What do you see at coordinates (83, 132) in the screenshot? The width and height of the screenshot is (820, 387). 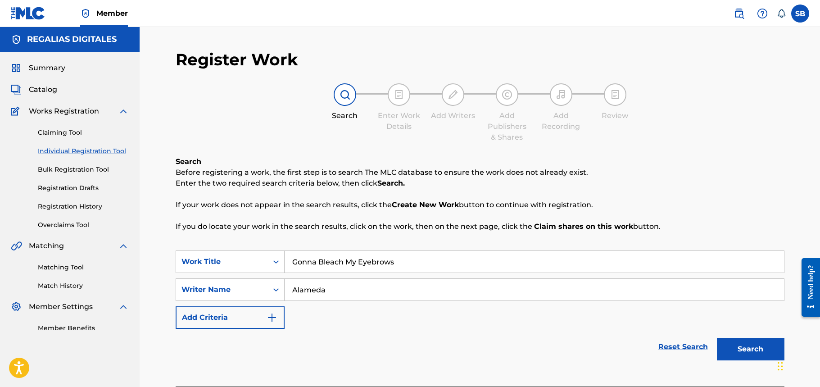 I see `a: Claiming Tool` at bounding box center [83, 132].